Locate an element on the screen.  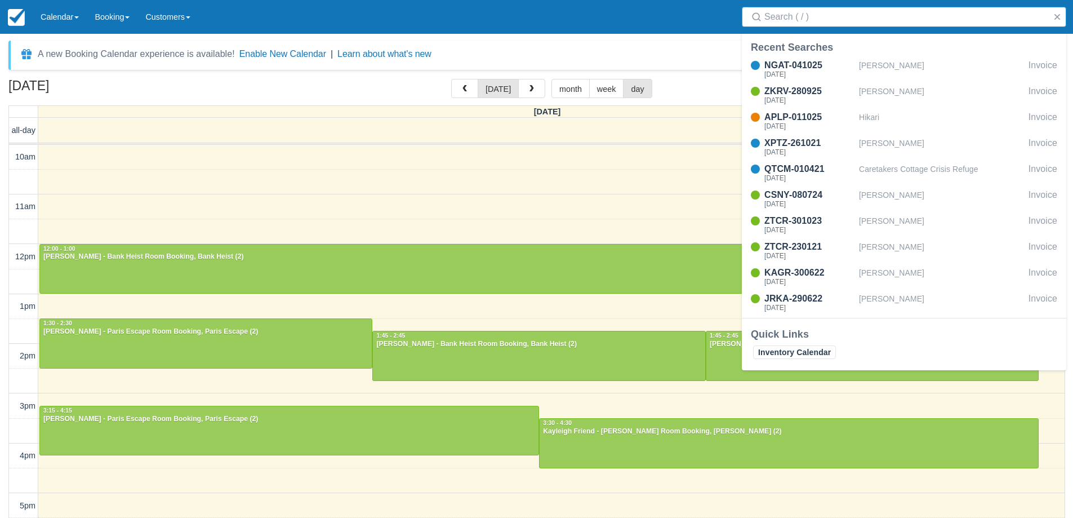
button: Enable New Calendar is located at coordinates (283, 54).